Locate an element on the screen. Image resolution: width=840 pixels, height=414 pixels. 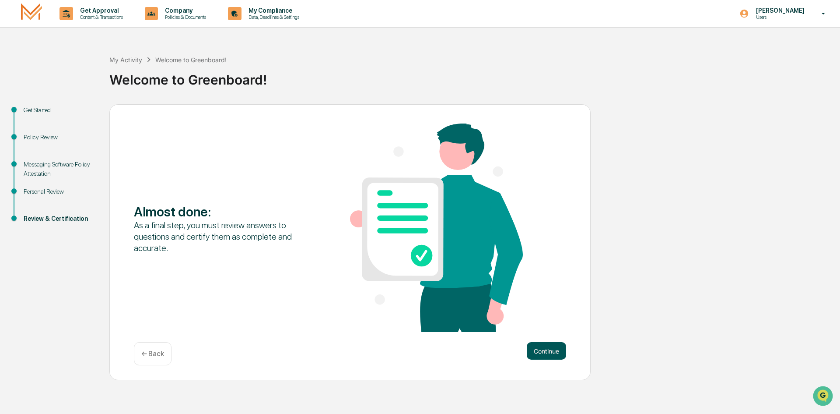
p: My Compliance is located at coordinates (273, 11).